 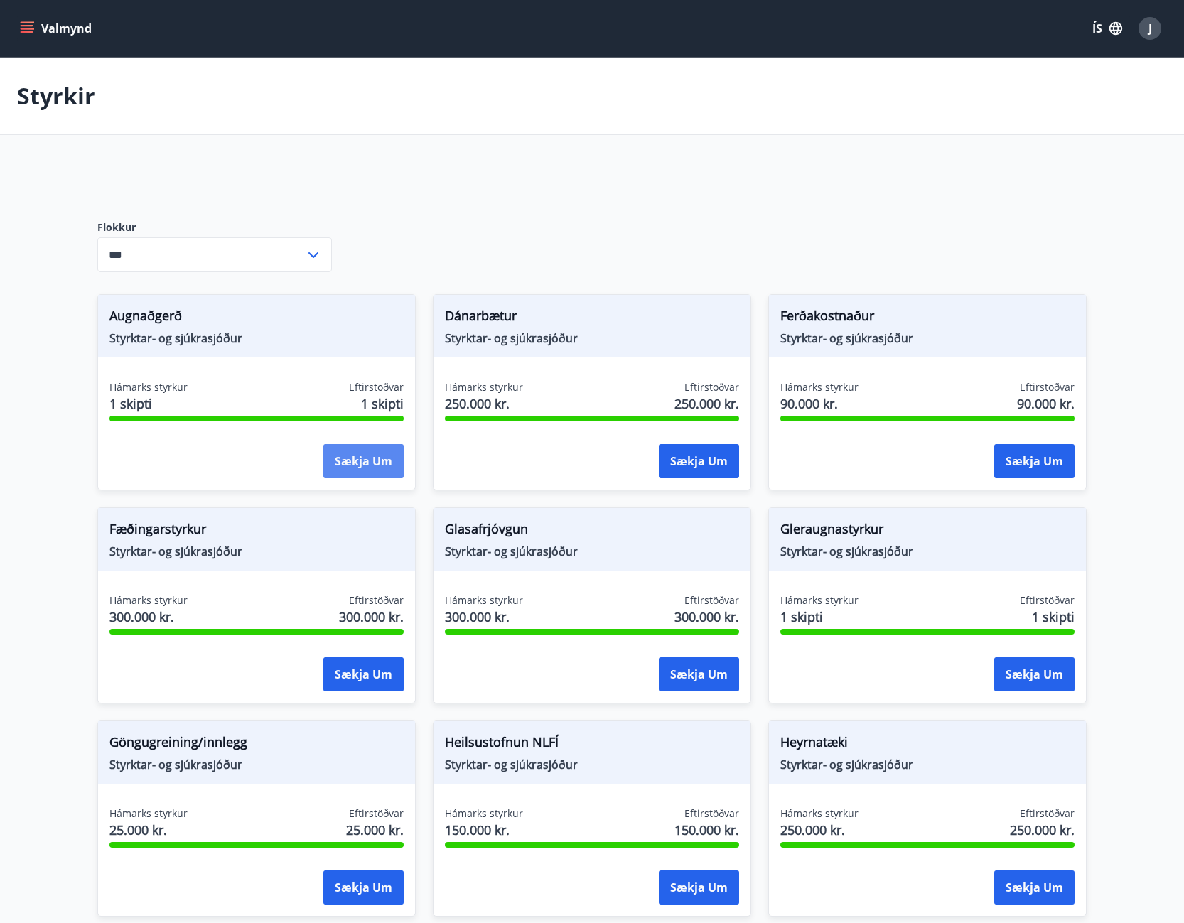 I want to click on span: Augnaðgerð, so click(x=257, y=318).